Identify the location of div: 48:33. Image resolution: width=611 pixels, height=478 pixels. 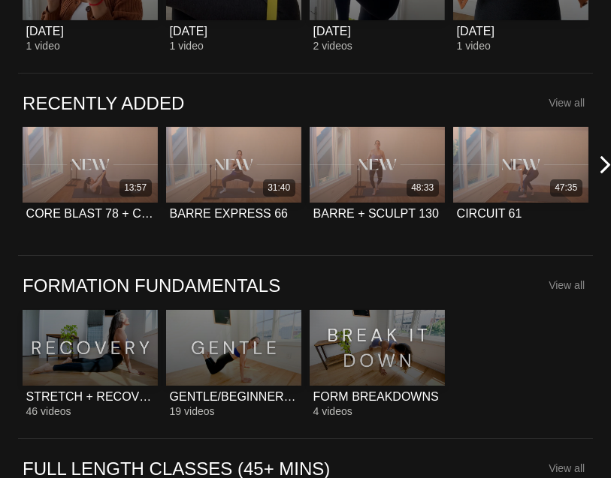
(422, 188).